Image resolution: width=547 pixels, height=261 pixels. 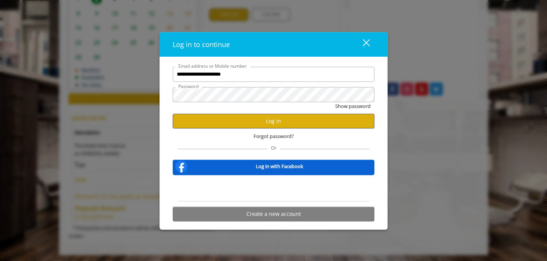 What do you see at coordinates (273, 121) in the screenshot?
I see `button: Log in` at bounding box center [273, 121].